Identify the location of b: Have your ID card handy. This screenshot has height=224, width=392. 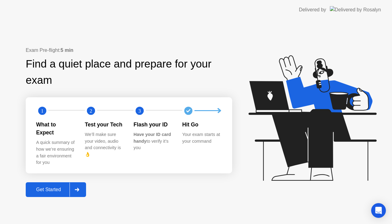
(152, 138).